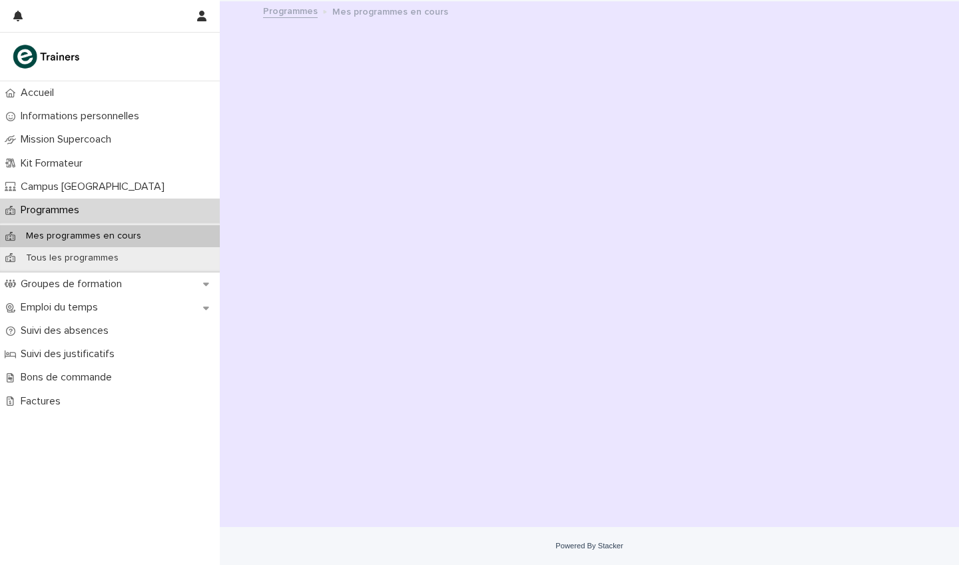 The height and width of the screenshot is (565, 959). What do you see at coordinates (54, 163) in the screenshot?
I see `p: Kit Formateur` at bounding box center [54, 163].